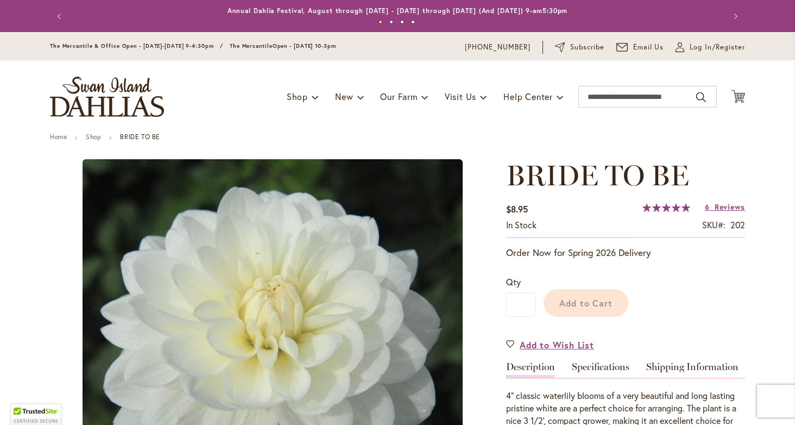 This screenshot has width=795, height=425. Describe the element at coordinates (692, 369) in the screenshot. I see `a: Shipping Information` at that location.